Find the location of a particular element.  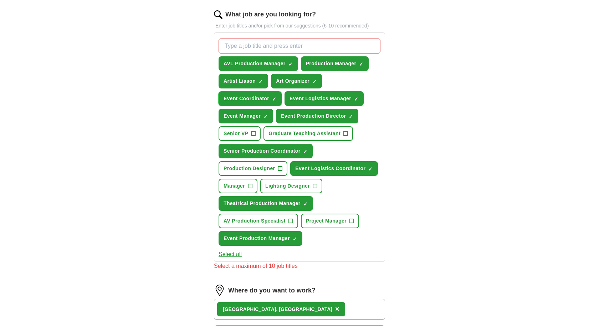

span: Lighting Designer is located at coordinates (287, 186).